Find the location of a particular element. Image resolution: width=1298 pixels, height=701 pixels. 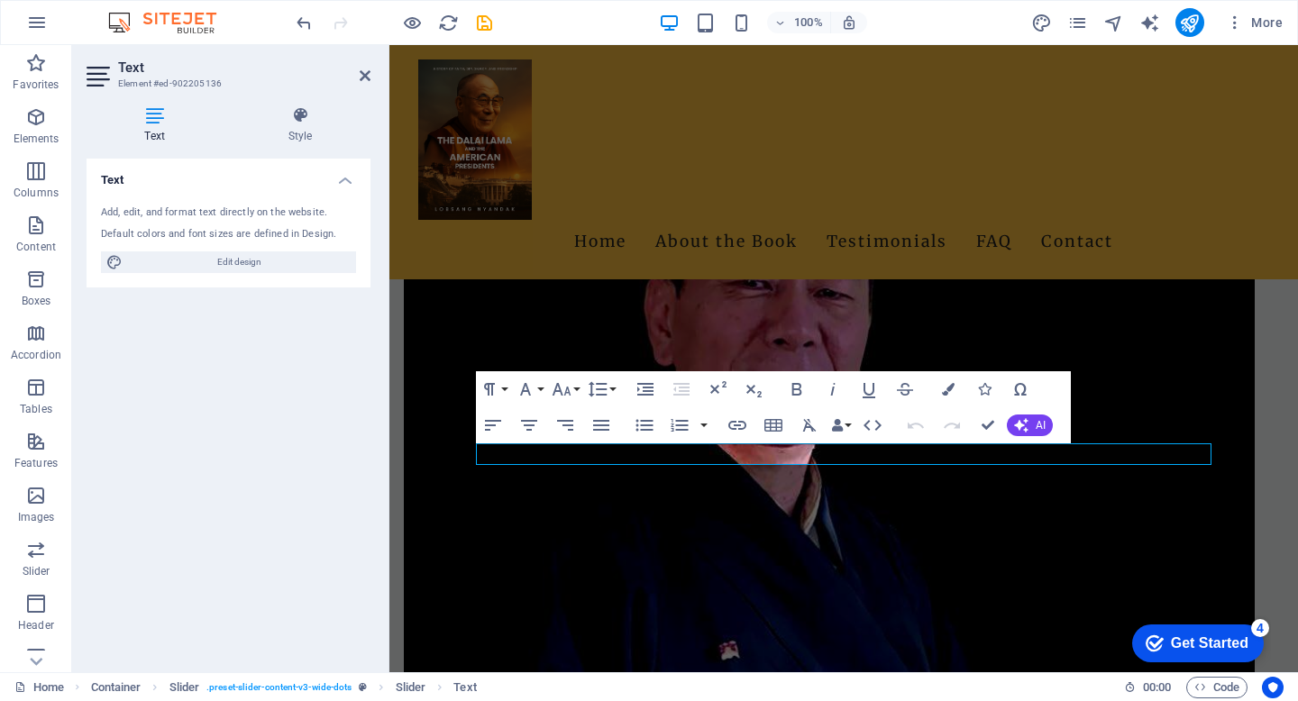

button: More is located at coordinates (1254, 23).